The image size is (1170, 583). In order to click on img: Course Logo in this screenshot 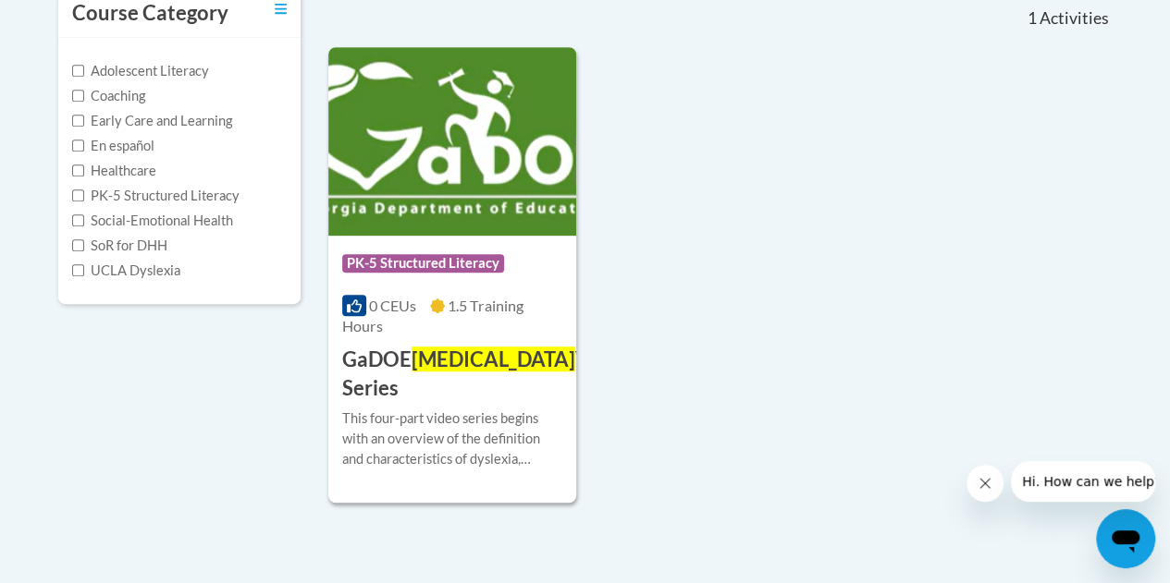, I will do `click(452, 141)`.